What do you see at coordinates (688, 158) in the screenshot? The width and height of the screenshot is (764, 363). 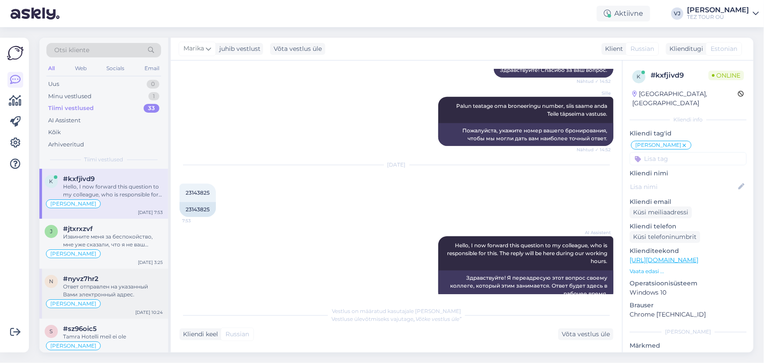 I see `input: Lisa tag` at bounding box center [688, 158].